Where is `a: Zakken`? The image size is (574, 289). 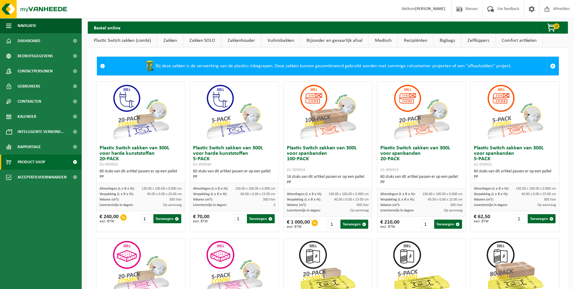
a: Zakken is located at coordinates (170, 41).